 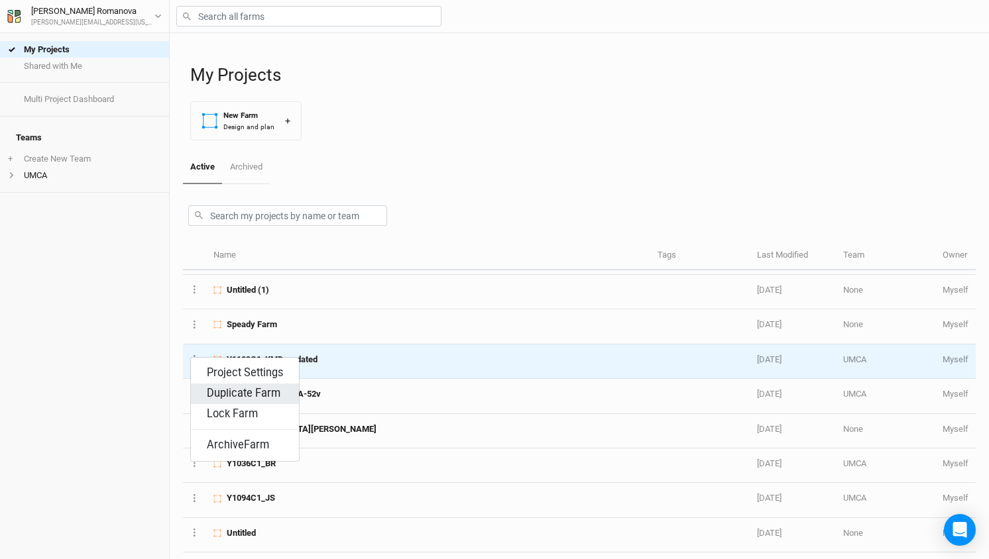 I want to click on div: Open Intercom Messenger, so click(x=960, y=530).